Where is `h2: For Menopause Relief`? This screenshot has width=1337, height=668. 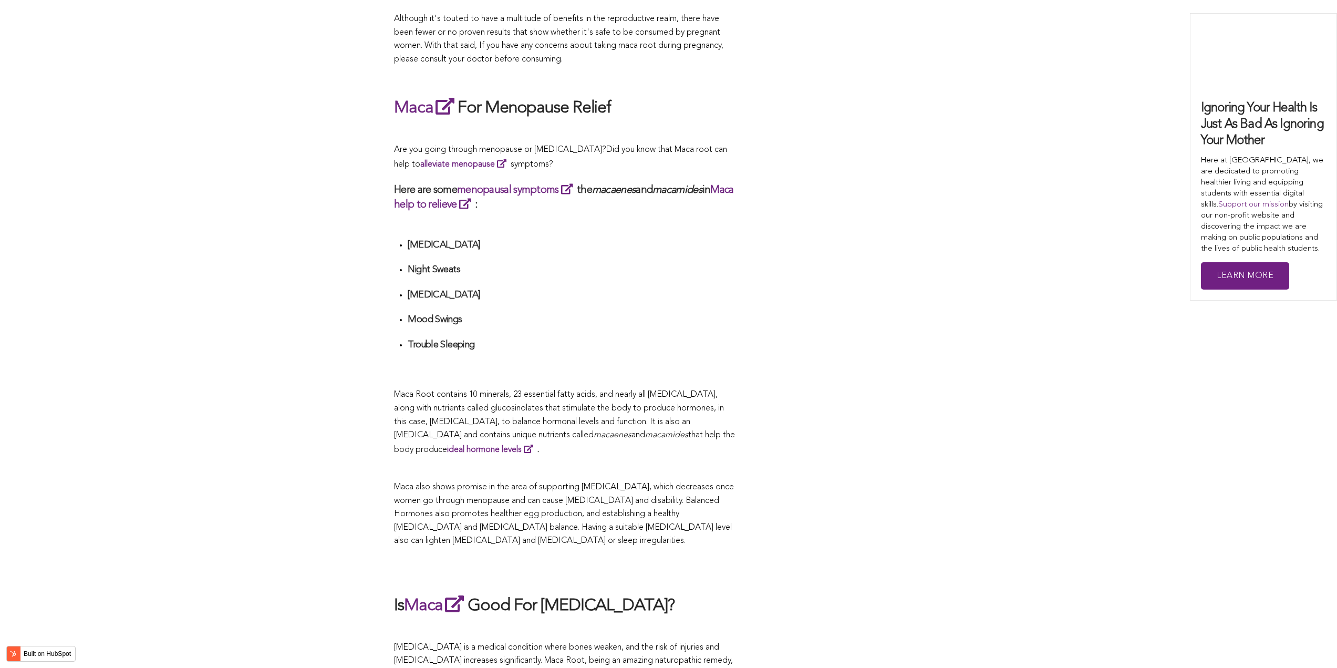 h2: For Menopause Relief is located at coordinates (565, 108).